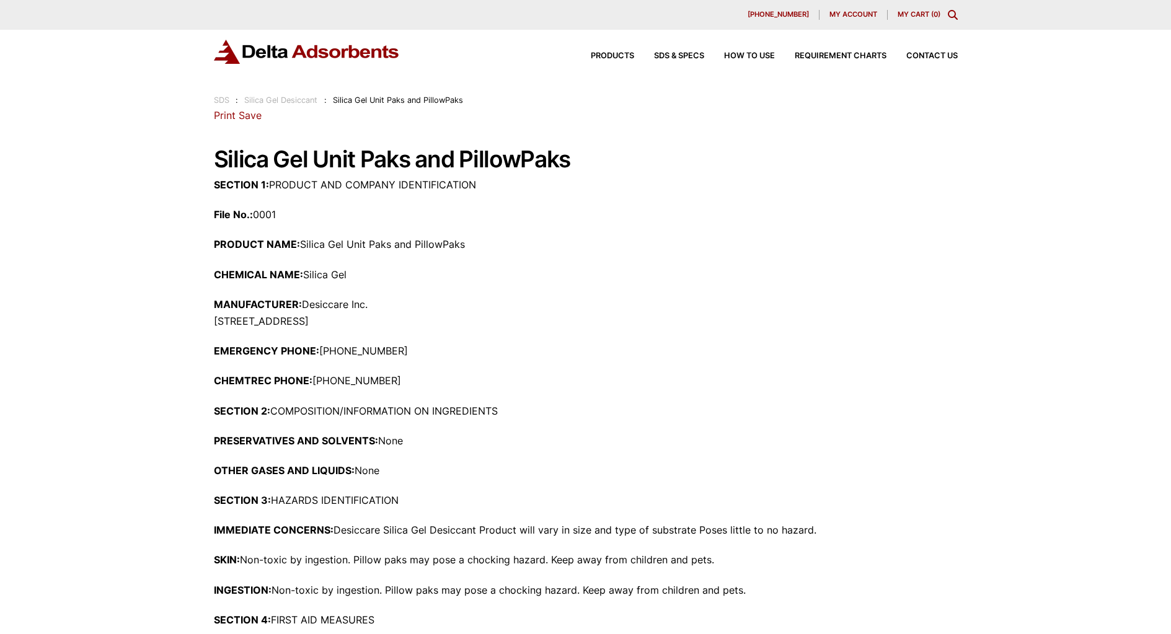 Image resolution: width=1171 pixels, height=634 pixels. What do you see at coordinates (750, 56) in the screenshot?
I see `span: How to Use` at bounding box center [750, 56].